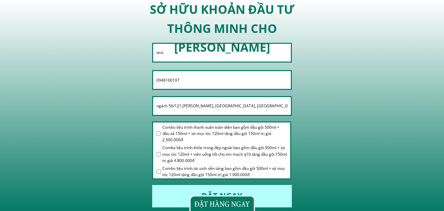  Describe the element at coordinates (222, 80) in the screenshot. I see `input: Số điện thoại` at that location.